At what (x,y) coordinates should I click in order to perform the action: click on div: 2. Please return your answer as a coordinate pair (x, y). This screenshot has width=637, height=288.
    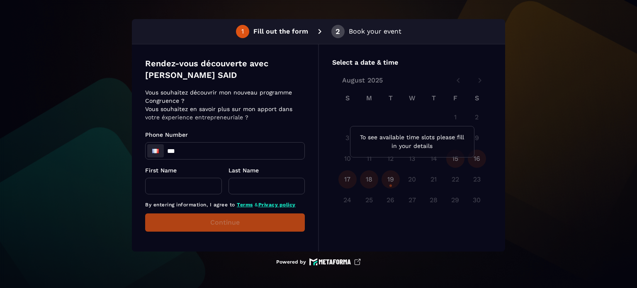
    Looking at the image, I should click on (337, 32).